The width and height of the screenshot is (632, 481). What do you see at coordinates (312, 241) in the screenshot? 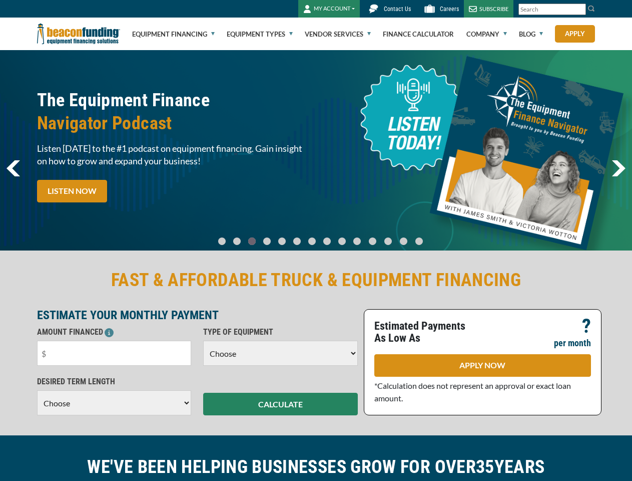
I see `a: Go To Slide 6` at bounding box center [312, 241].